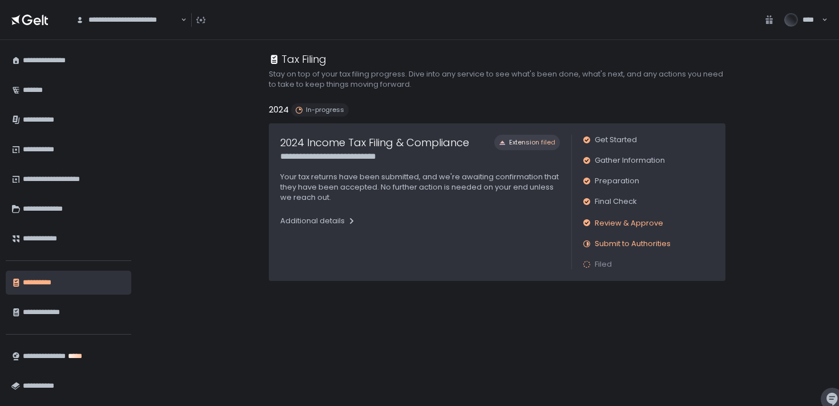  What do you see at coordinates (617, 181) in the screenshot?
I see `span: Preparation` at bounding box center [617, 181].